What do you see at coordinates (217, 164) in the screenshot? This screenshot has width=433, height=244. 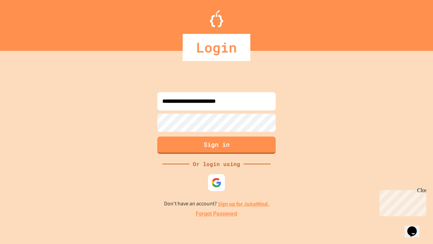 I see `div: Or login using` at bounding box center [217, 164].